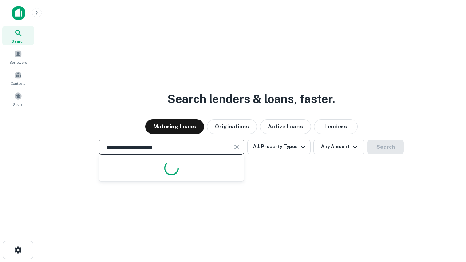 This screenshot has height=262, width=466. Describe the element at coordinates (18, 78) in the screenshot. I see `div: Contacts` at that location.